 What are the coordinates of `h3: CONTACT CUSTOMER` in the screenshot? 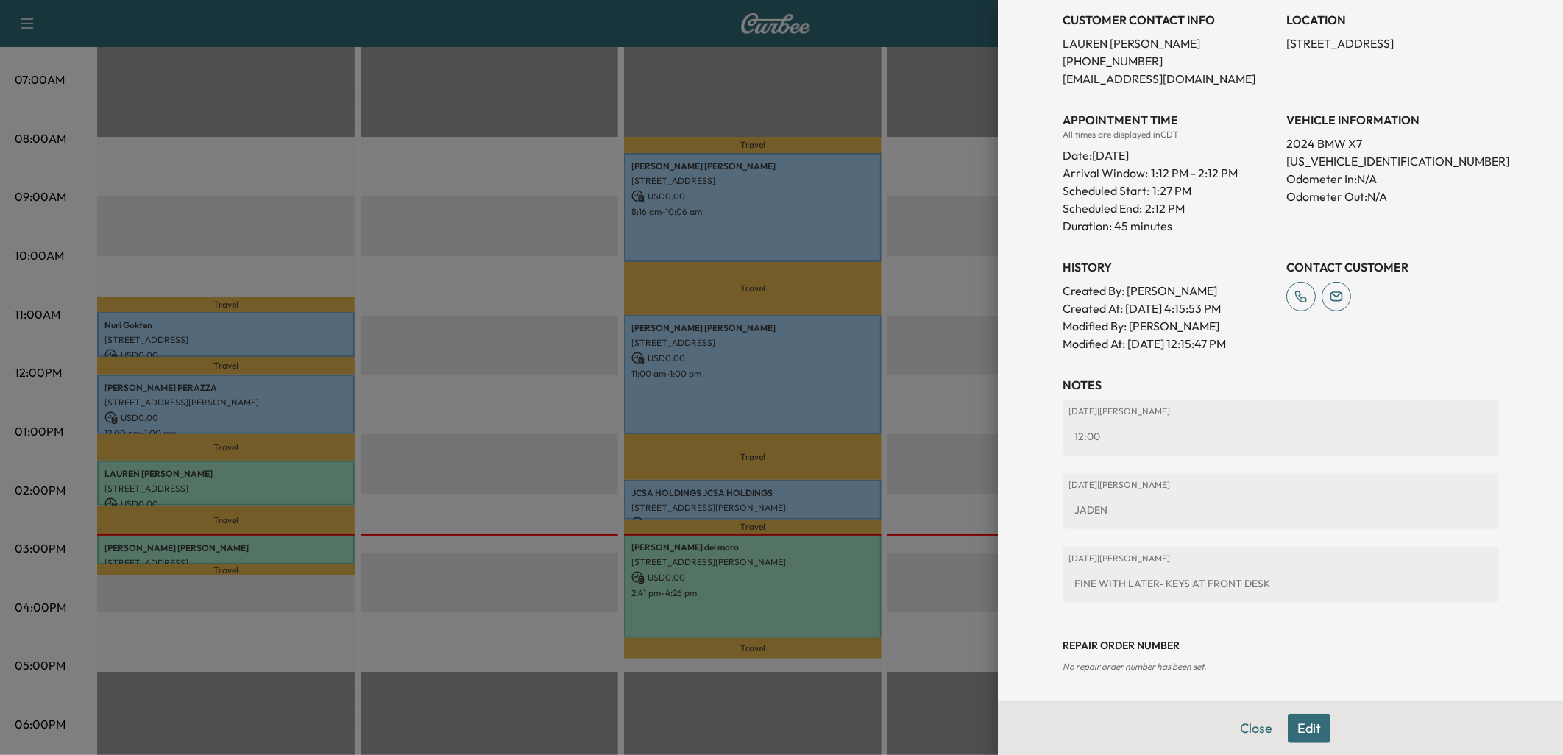 It's located at (1392, 267).